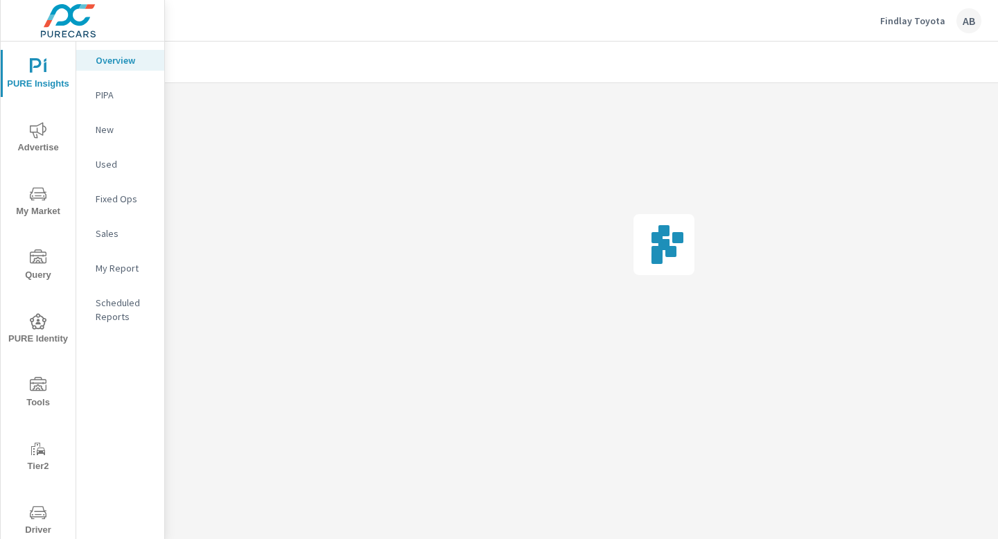 Image resolution: width=998 pixels, height=539 pixels. Describe the element at coordinates (38, 202) in the screenshot. I see `span: My Market` at that location.